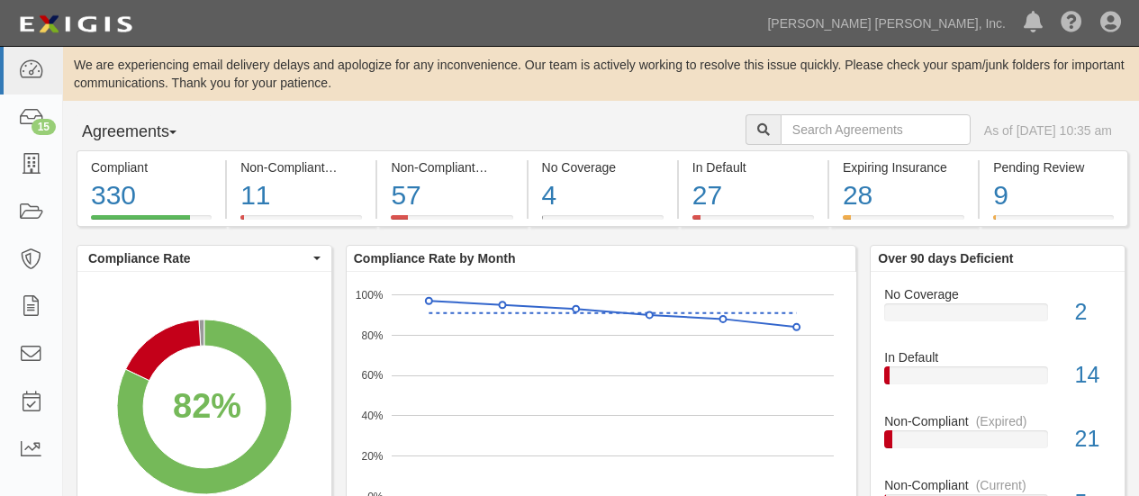 The height and width of the screenshot is (496, 1139). I want to click on a: Non-Compliant(Expired)57, so click(451, 222).